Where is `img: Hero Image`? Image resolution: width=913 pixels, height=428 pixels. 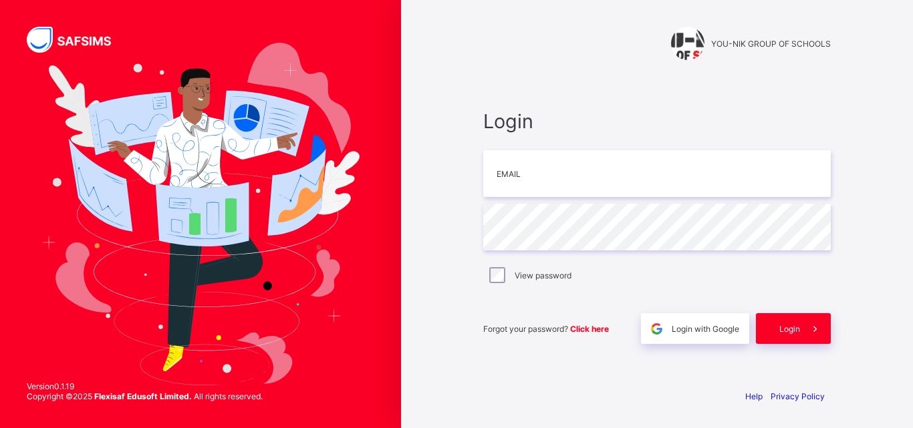
img: Hero Image is located at coordinates (200, 214).